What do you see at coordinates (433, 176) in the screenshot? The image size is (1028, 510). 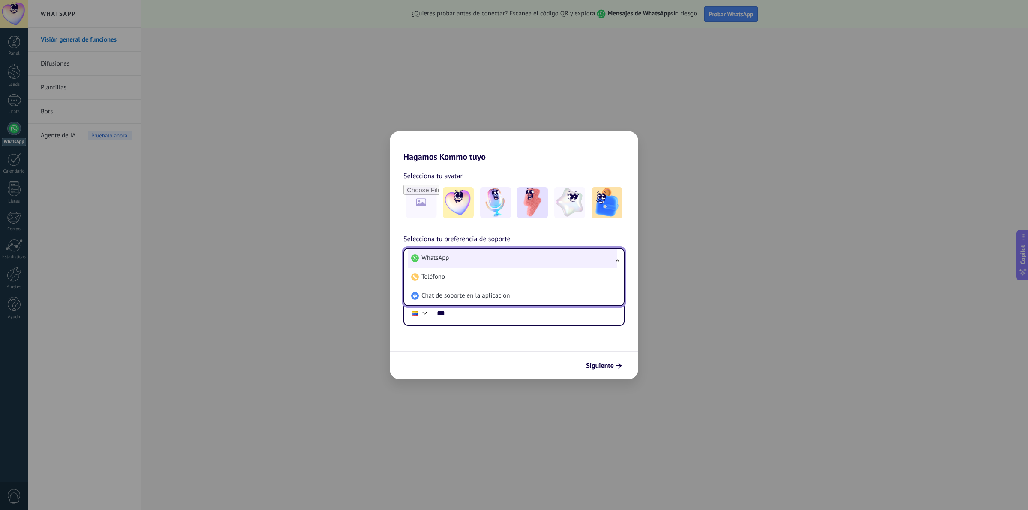 I see `span: Selecciona tu avatar` at bounding box center [433, 176].